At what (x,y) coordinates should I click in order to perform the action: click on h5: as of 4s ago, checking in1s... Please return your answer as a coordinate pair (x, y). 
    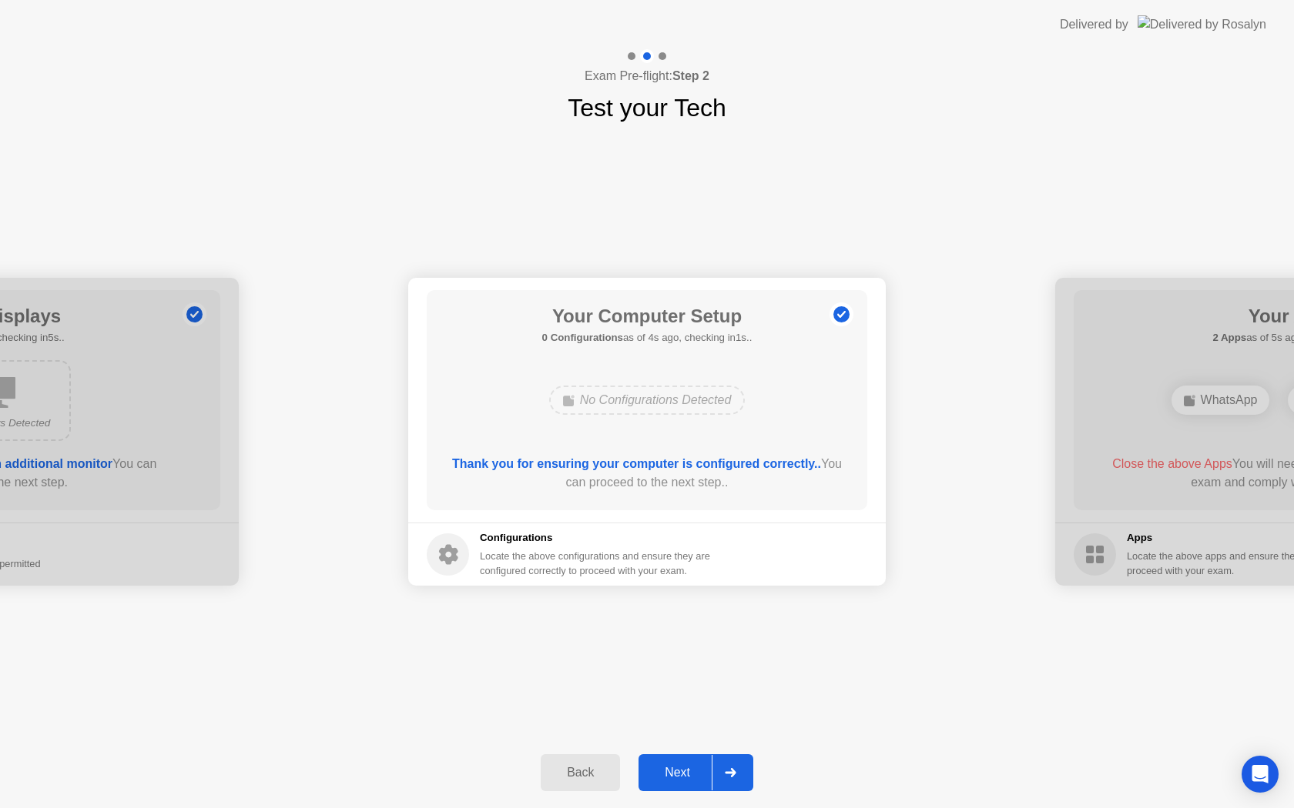
    Looking at the image, I should click on (647, 338).